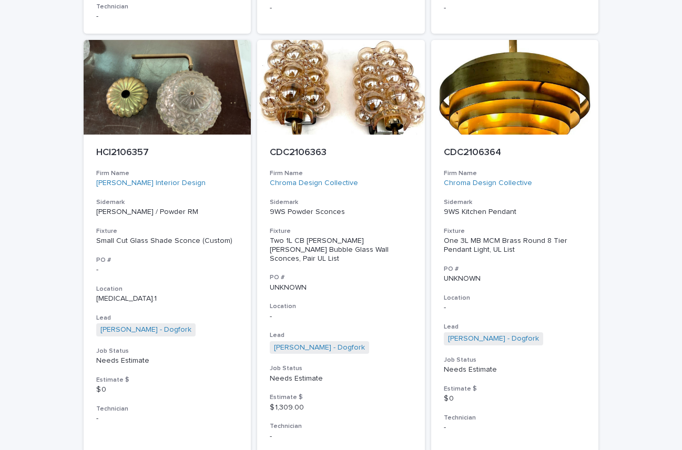  I want to click on p: 9WS Kitchen Pendant, so click(515, 212).